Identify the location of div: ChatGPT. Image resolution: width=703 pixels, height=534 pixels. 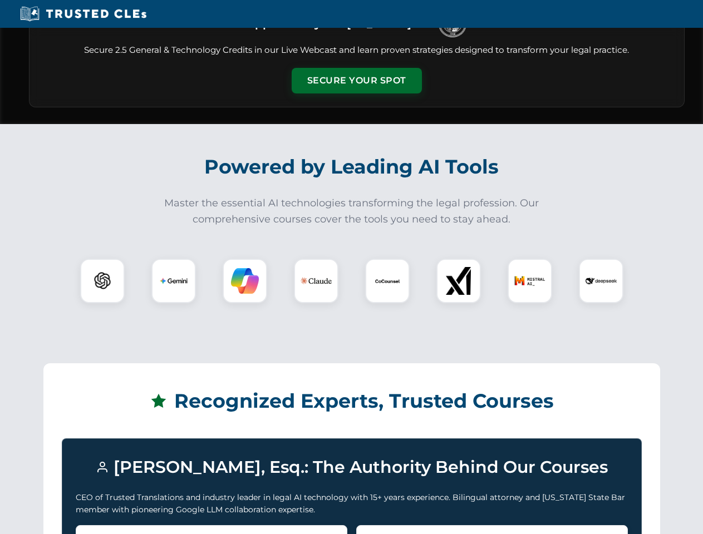
(102, 281).